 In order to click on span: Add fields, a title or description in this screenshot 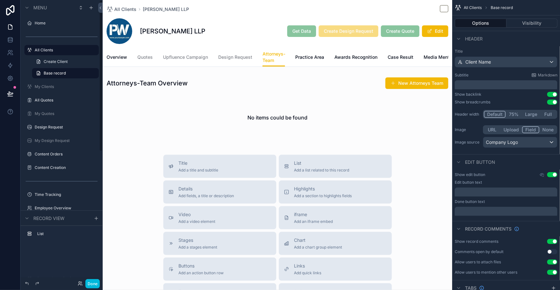, I will do `click(206, 196)`.